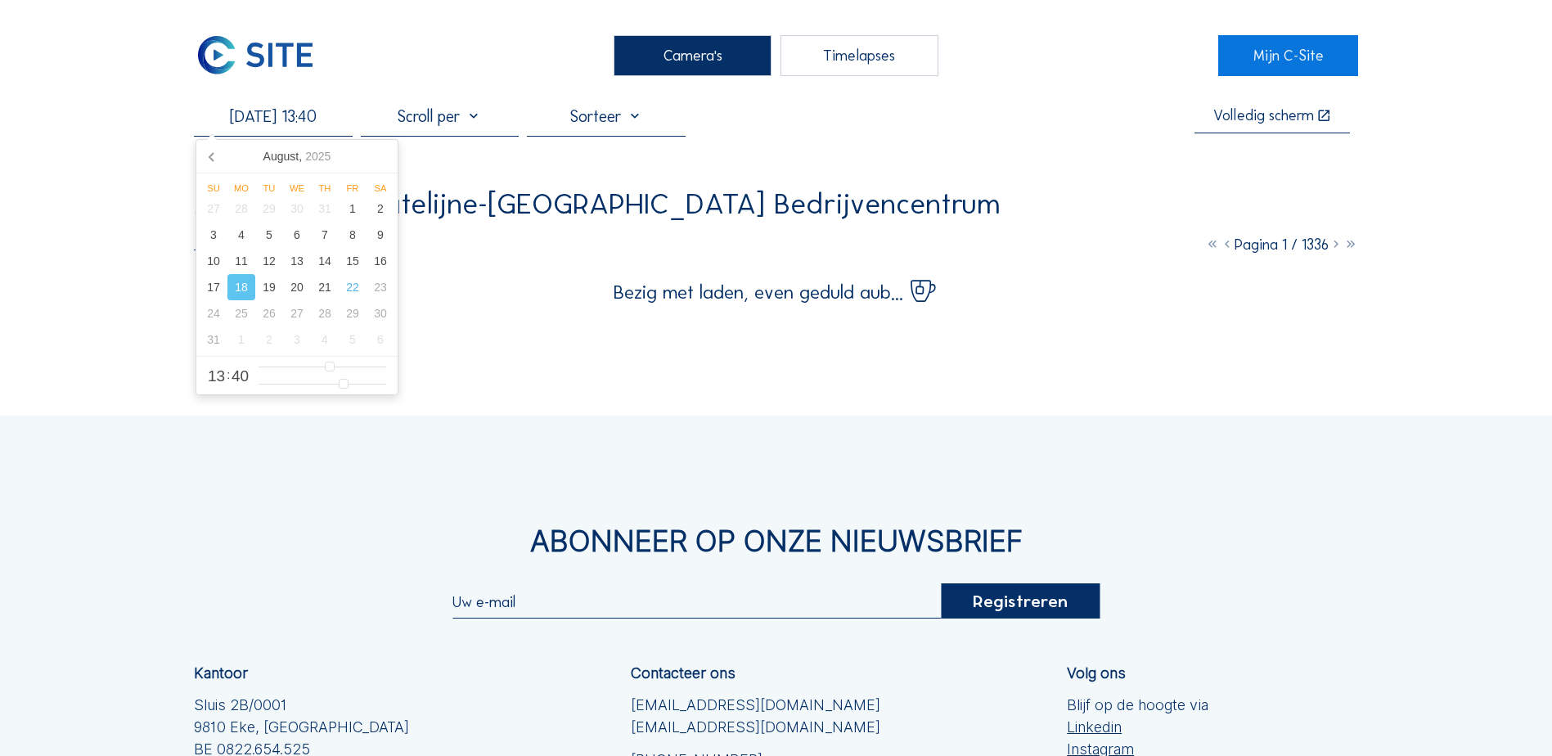 The height and width of the screenshot is (756, 1552). Describe the element at coordinates (240, 376) in the screenshot. I see `span: 40` at that location.